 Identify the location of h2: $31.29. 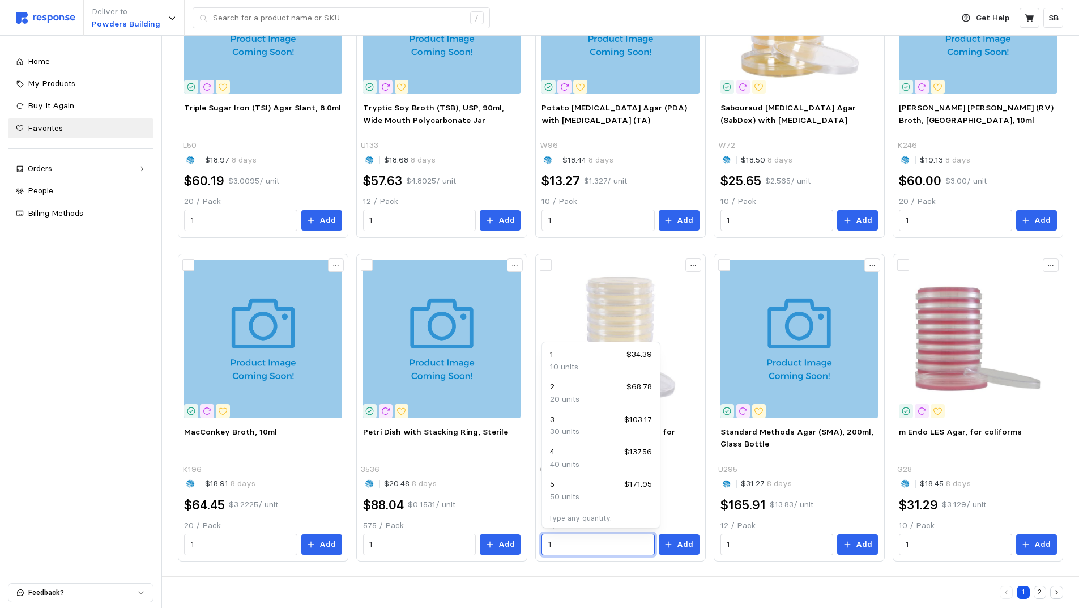
(918, 505).